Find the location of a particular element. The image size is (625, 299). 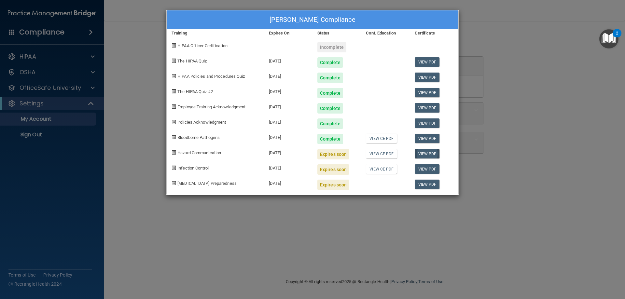

span: Hazard Communication is located at coordinates (199, 153).